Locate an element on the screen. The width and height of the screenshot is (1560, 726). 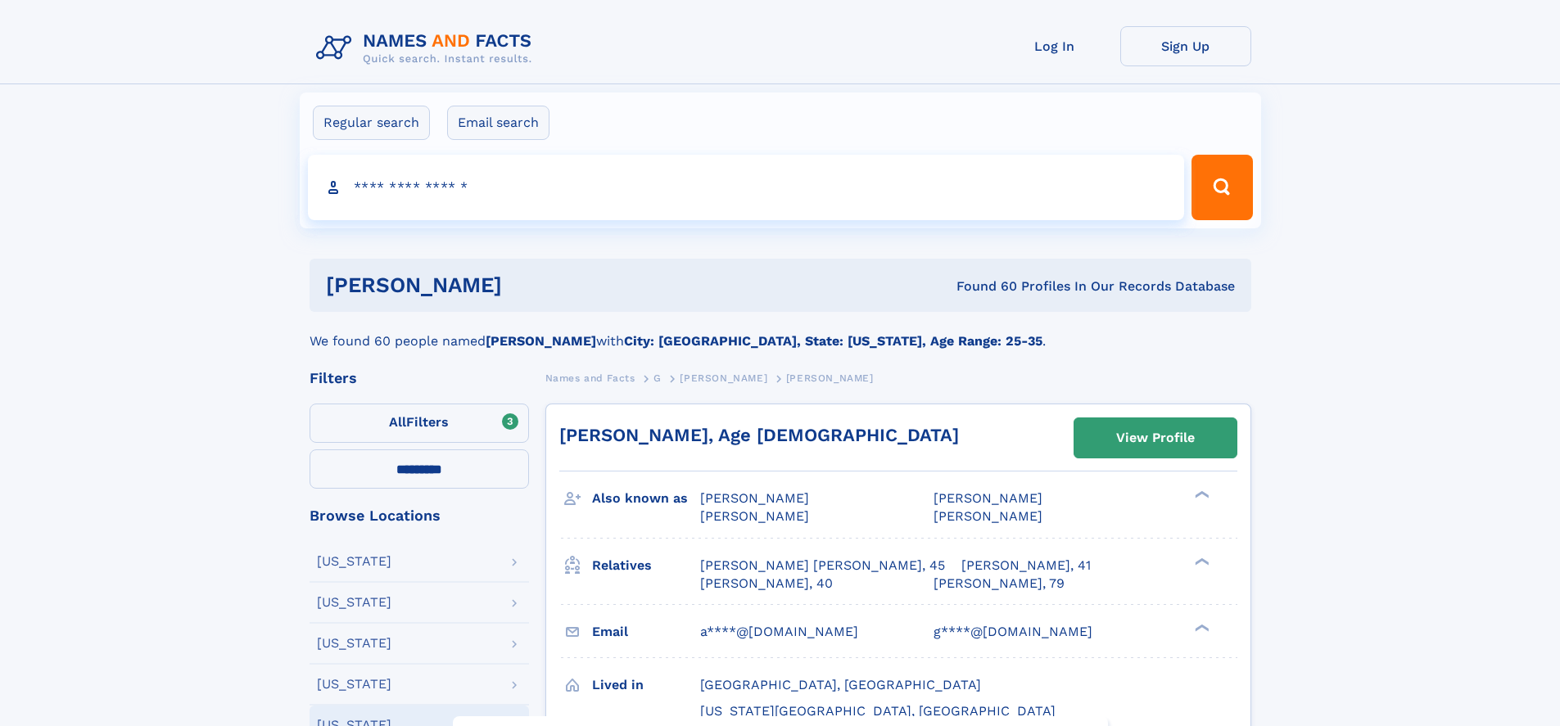
div: View Profile is located at coordinates (1156, 438).